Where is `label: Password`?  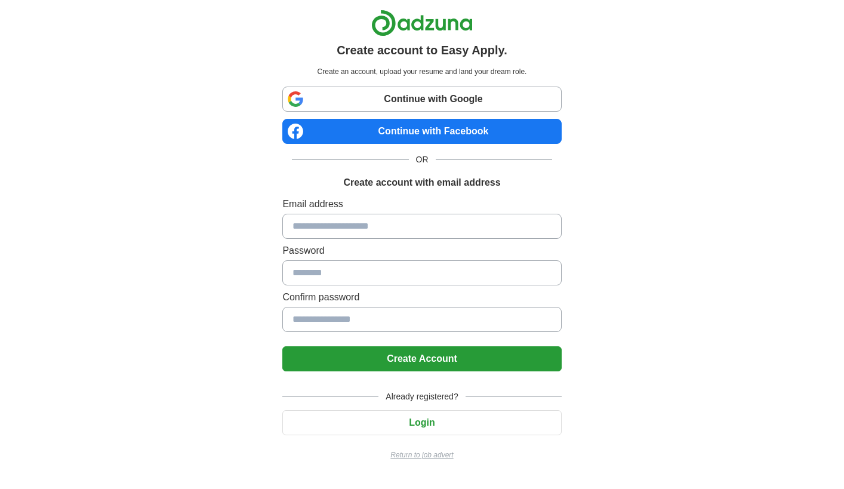 label: Password is located at coordinates (421, 251).